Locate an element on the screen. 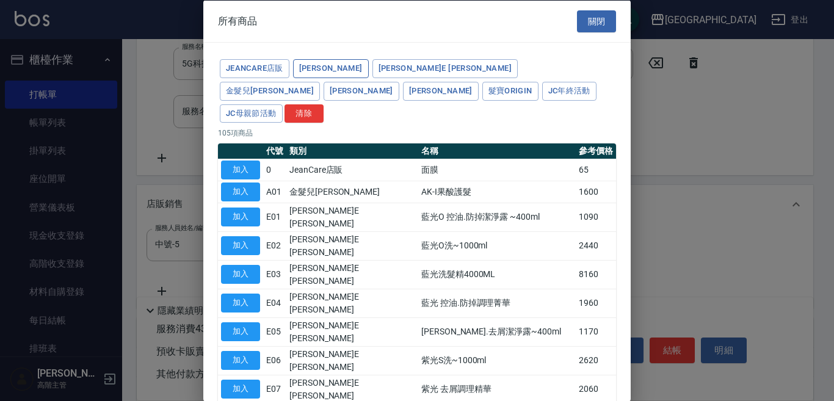 This screenshot has width=834, height=401. td: JeanCare店販 is located at coordinates (352, 170).